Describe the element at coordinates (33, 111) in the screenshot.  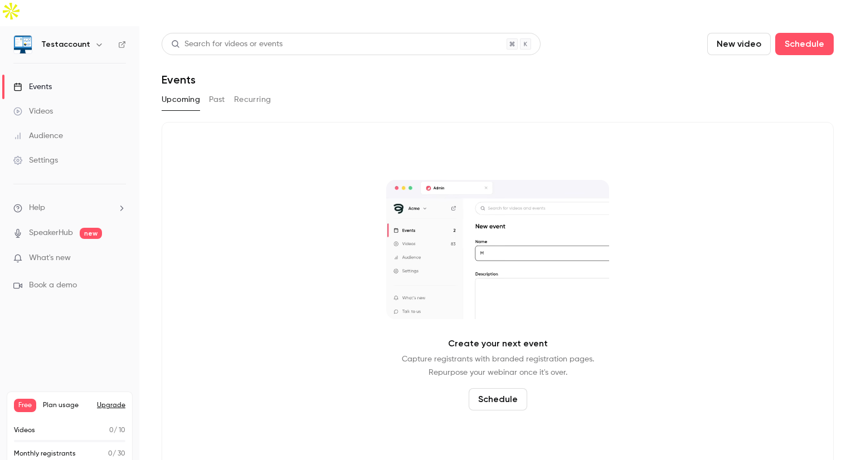
I see `div: Videos` at that location.